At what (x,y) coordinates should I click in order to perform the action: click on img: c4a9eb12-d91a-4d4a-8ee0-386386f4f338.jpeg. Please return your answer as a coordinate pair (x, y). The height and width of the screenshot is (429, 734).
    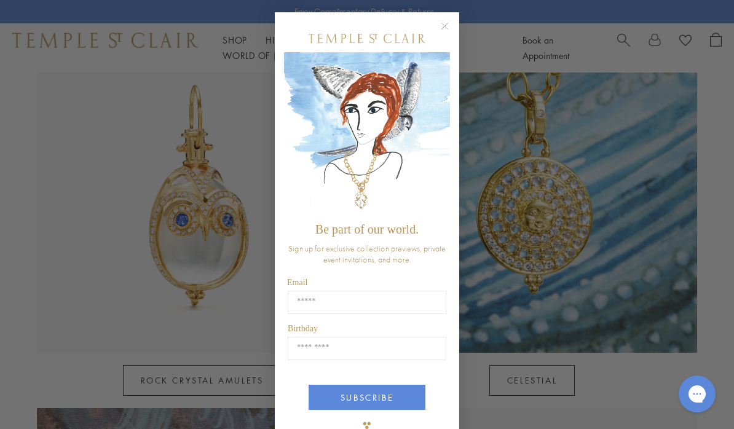
    Looking at the image, I should click on (367, 134).